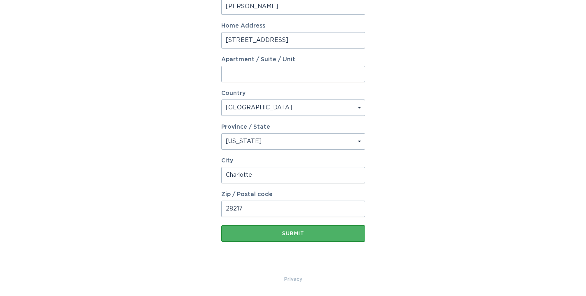 The height and width of the screenshot is (296, 586). Describe the element at coordinates (245, 127) in the screenshot. I see `label: Province / State` at that location.